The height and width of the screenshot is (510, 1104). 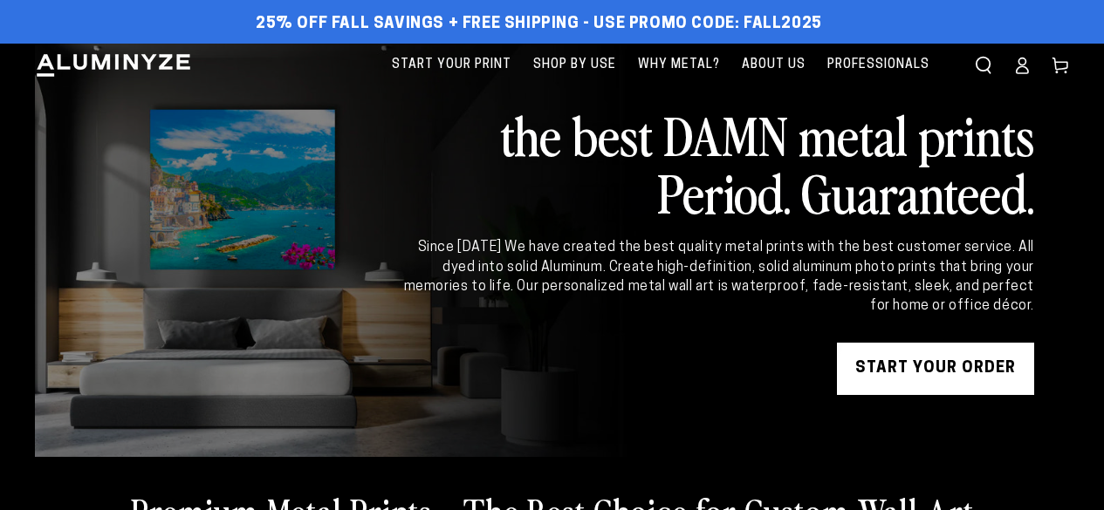 I want to click on img: Aluminyze, so click(x=113, y=65).